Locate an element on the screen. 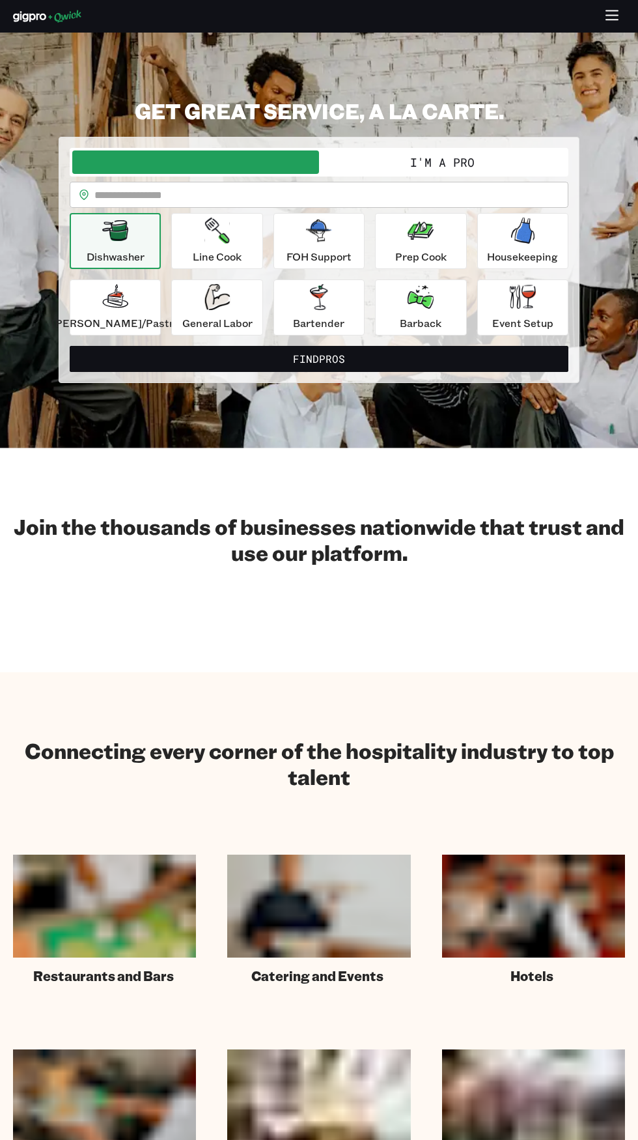  button: I'm a Pro is located at coordinates (442, 162).